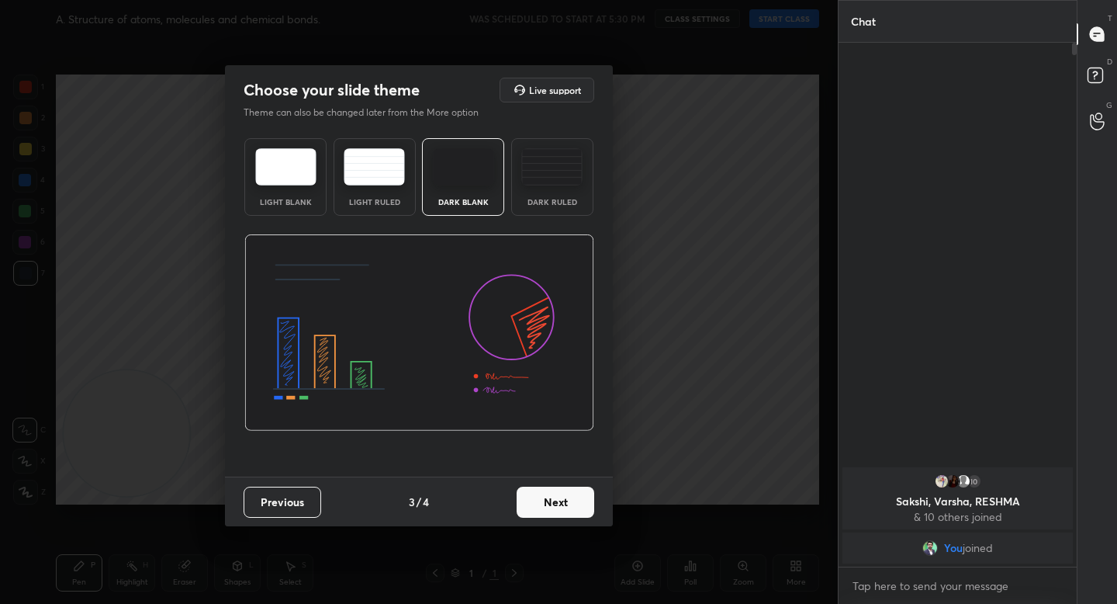 The image size is (1117, 604). Describe the element at coordinates (331, 90) in the screenshot. I see `h2: Choose your slide theme` at that location.